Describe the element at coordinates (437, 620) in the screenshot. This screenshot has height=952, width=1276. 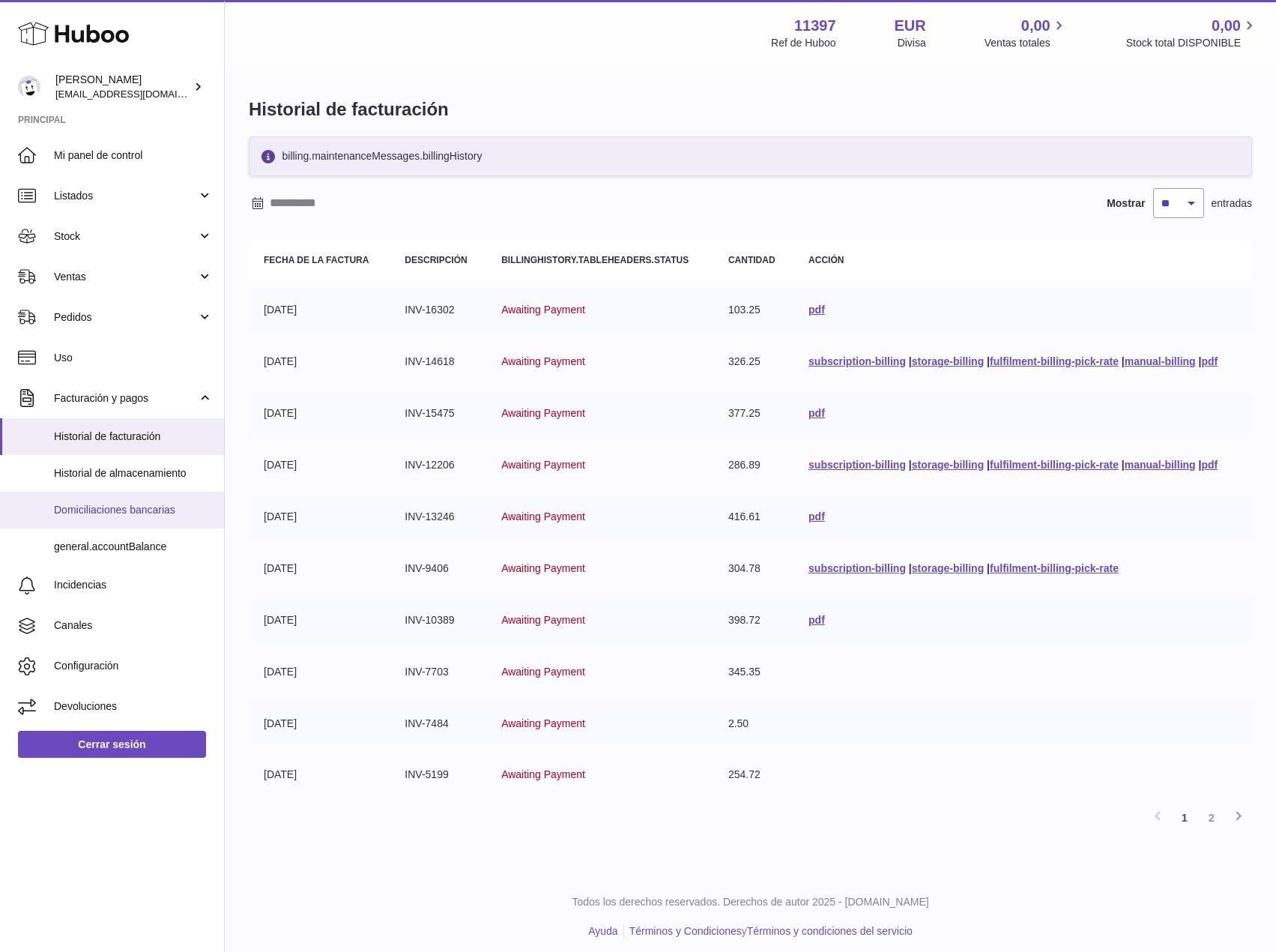
I see `td: INV-10389` at that location.